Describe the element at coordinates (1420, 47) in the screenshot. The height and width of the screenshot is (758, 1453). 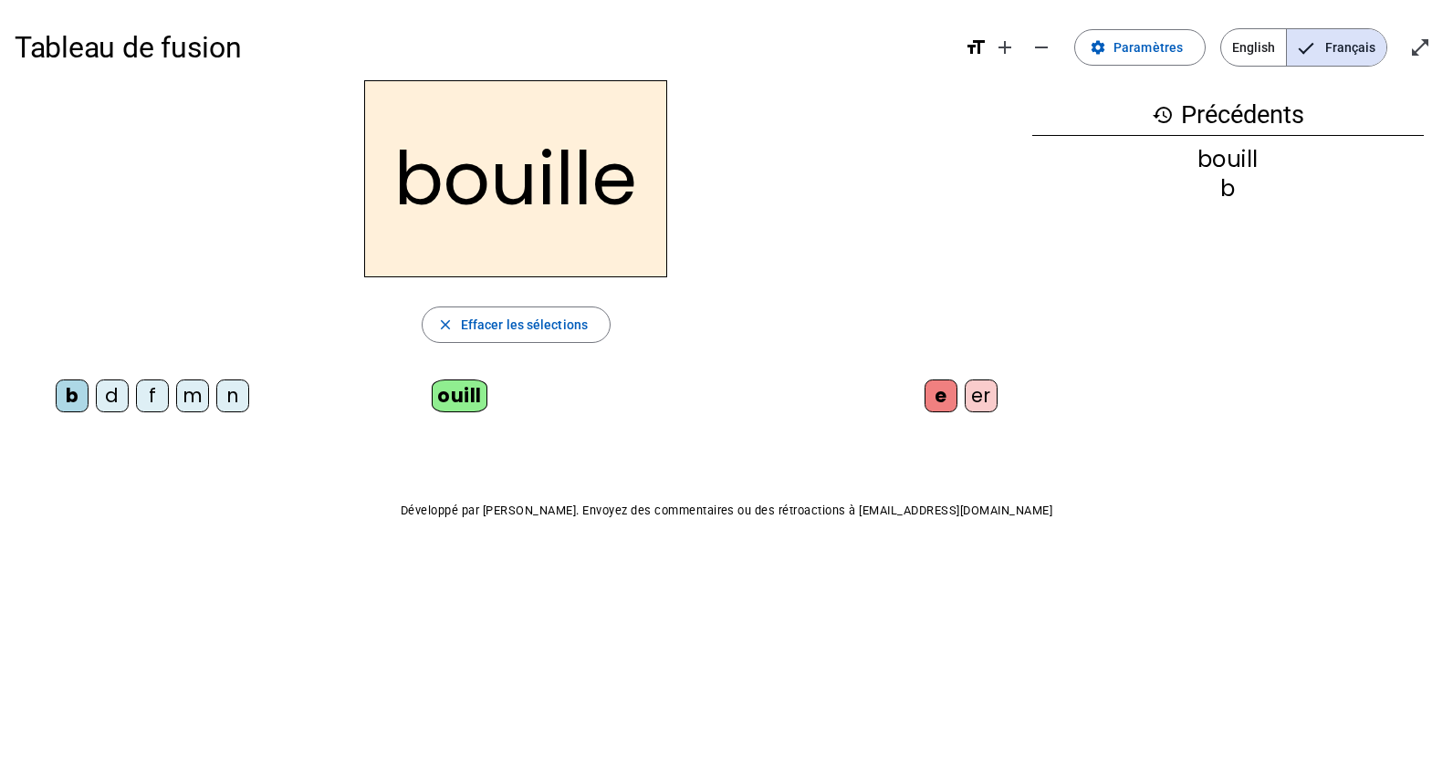
I see `mat-icon: open_in_full` at that location.